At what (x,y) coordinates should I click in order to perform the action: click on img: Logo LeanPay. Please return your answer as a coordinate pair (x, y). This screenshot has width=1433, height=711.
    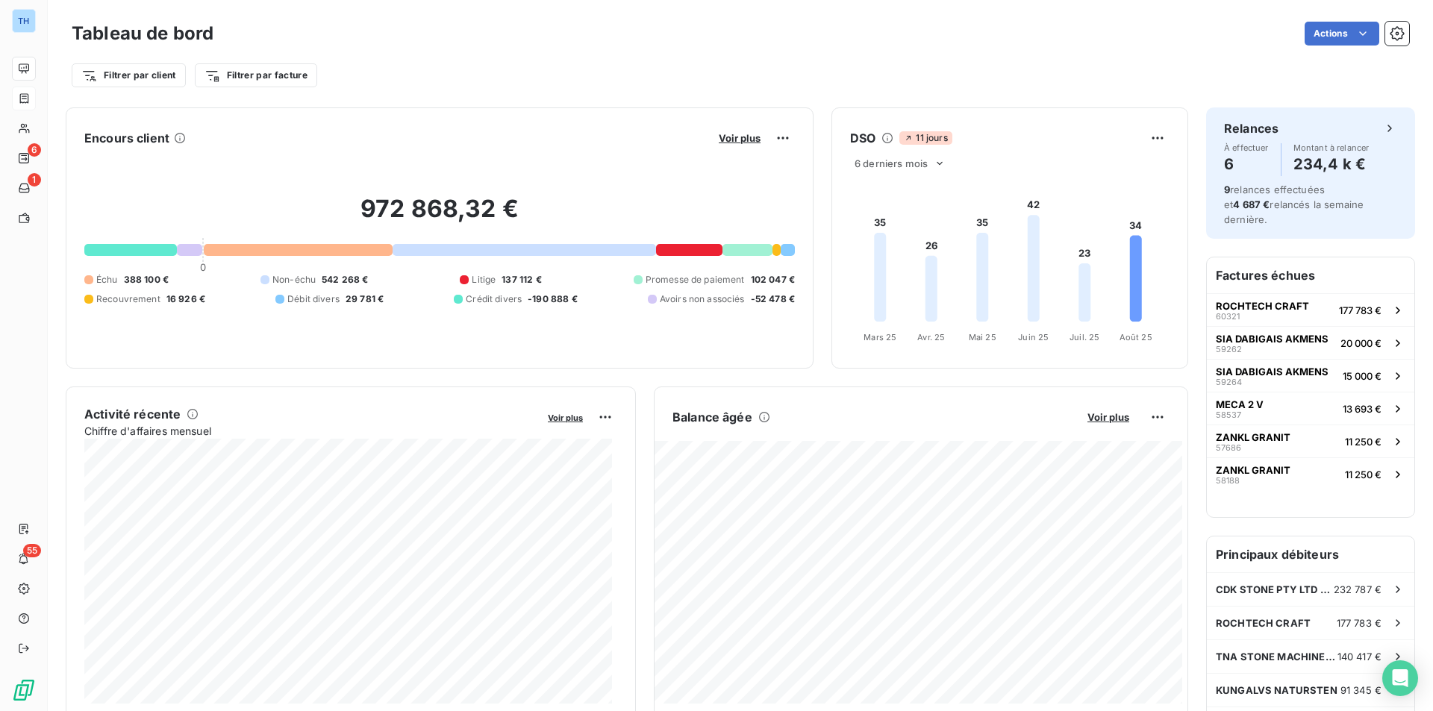
    Looking at the image, I should click on (24, 690).